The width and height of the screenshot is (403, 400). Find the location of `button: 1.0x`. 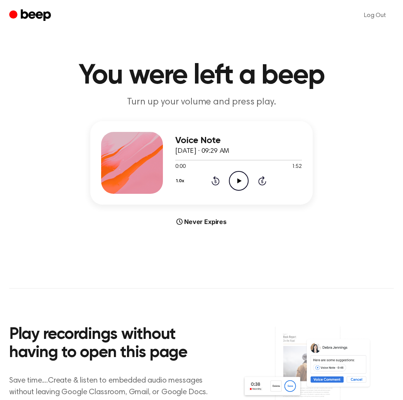

button: 1.0x is located at coordinates (181, 181).